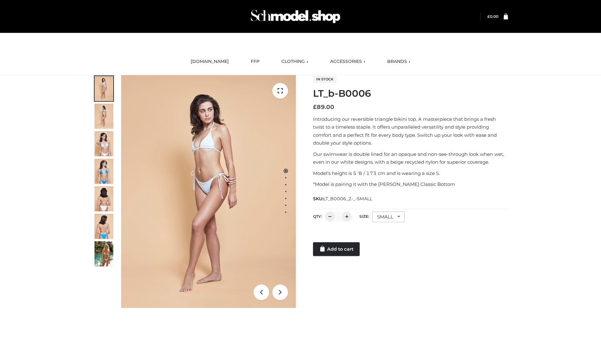  Describe the element at coordinates (364, 216) in the screenshot. I see `label: Size:` at that location.